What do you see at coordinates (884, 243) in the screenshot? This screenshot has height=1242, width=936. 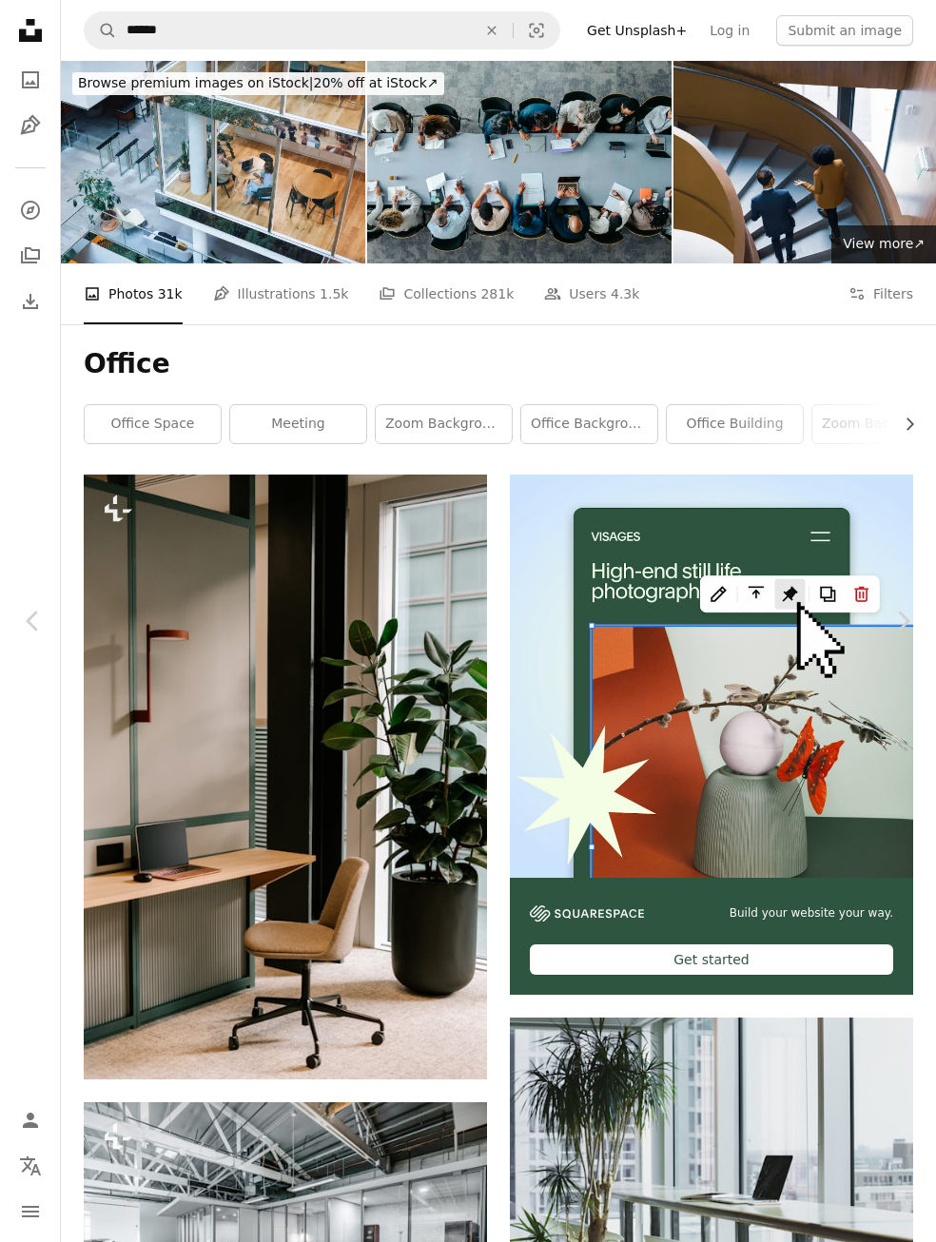 I see `span: View more ↗` at bounding box center [884, 243].